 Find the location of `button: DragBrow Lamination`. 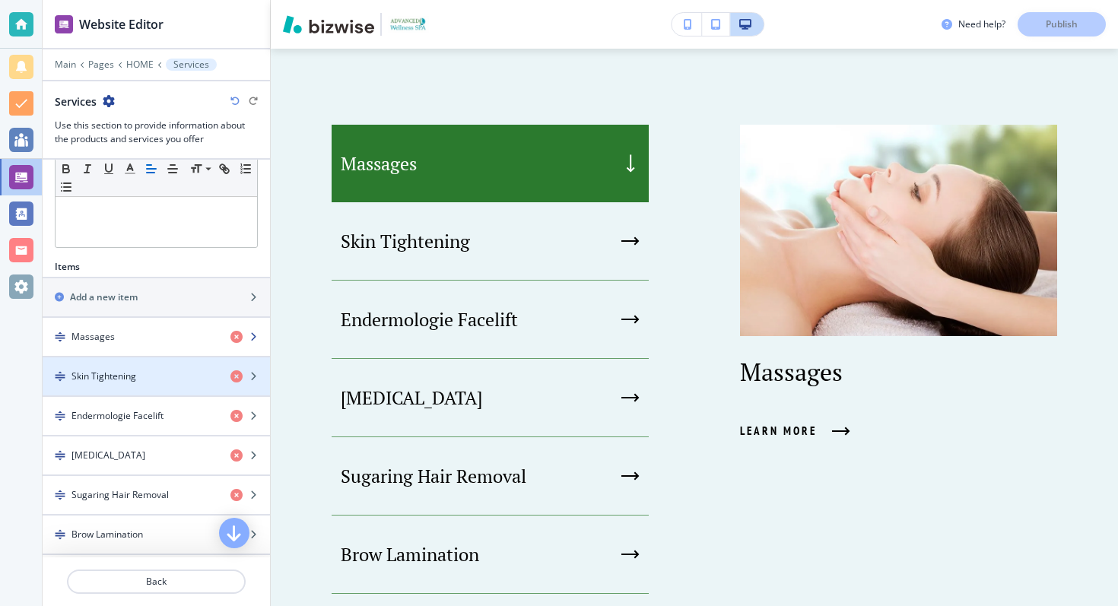

button: DragBrow Lamination is located at coordinates (156, 535).